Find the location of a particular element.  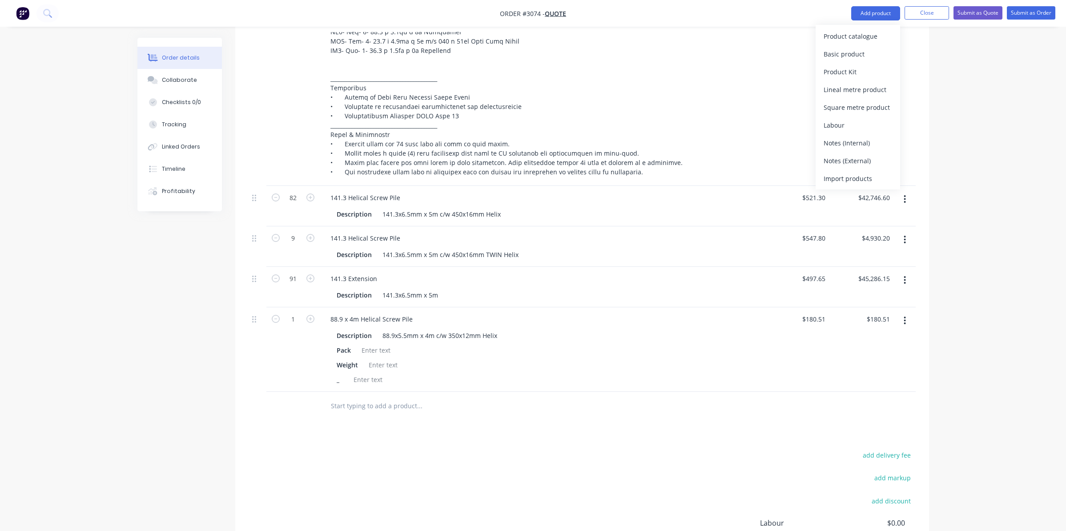

div: Notes (External) is located at coordinates (858, 161).